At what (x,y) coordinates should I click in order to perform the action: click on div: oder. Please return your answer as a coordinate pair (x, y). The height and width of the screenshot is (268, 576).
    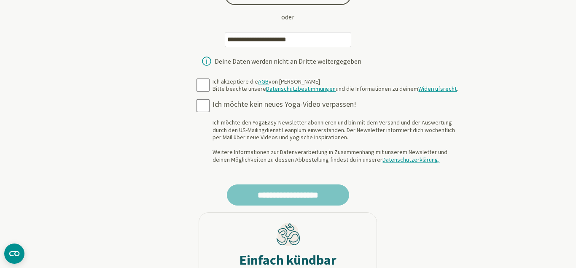
    Looking at the image, I should click on (288, 17).